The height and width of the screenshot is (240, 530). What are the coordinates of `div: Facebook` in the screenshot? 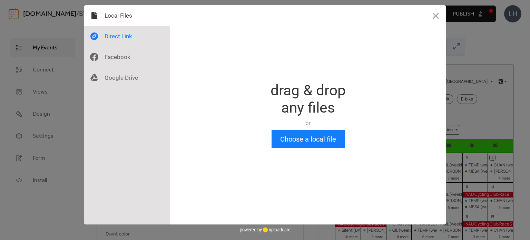 It's located at (127, 57).